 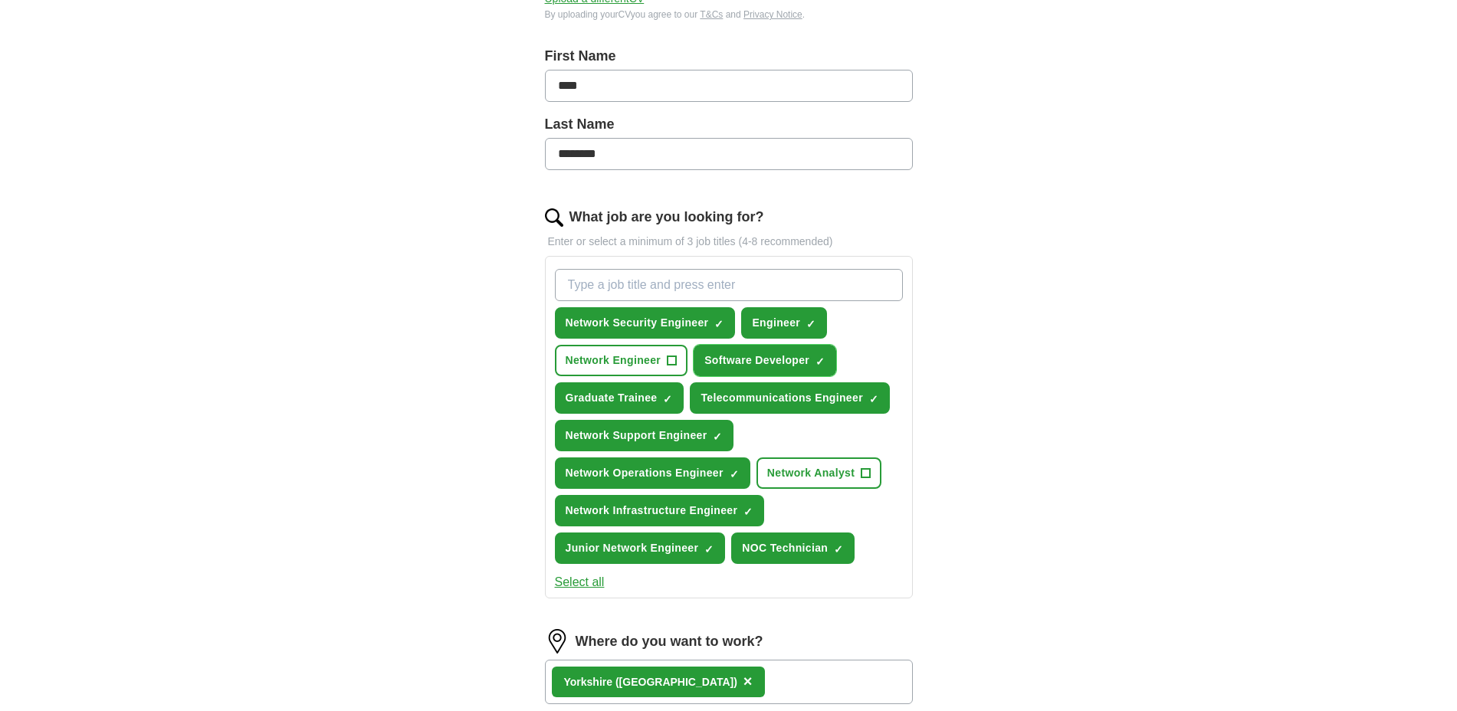 I want to click on div: By uploading your CV you agree to our and ., so click(x=729, y=15).